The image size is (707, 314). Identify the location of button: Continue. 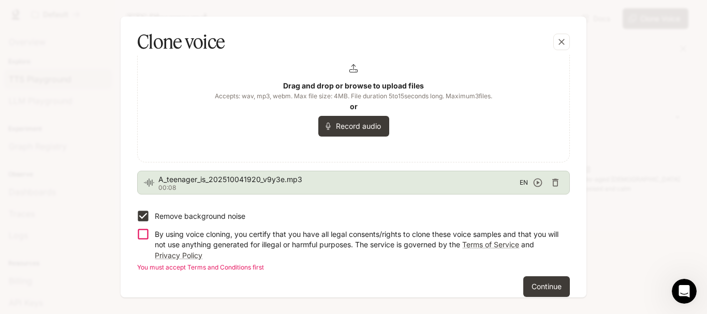
(547, 287).